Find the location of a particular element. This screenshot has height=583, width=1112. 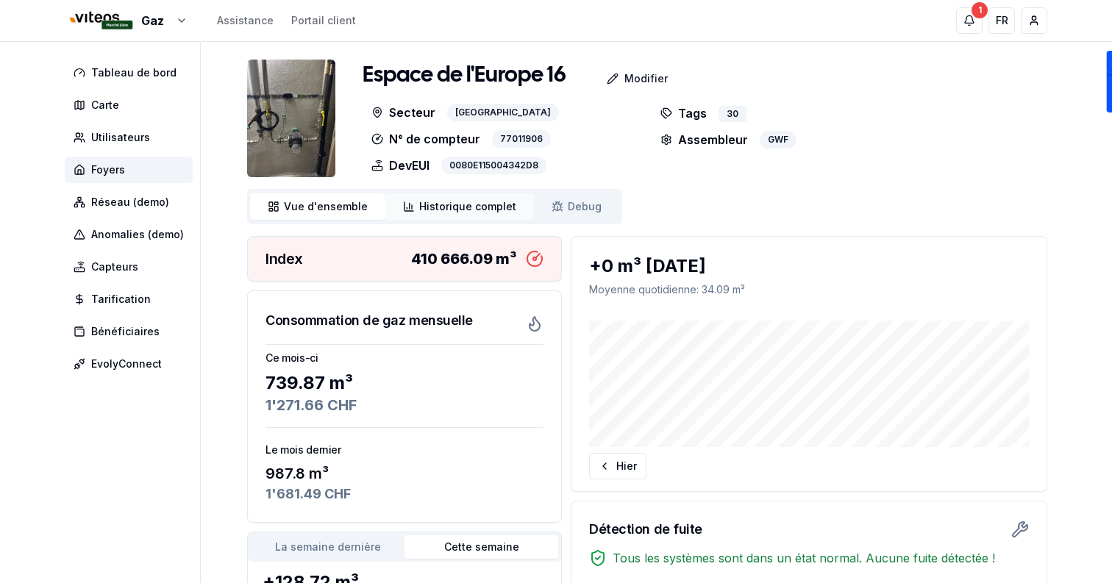

h3: Le mois dernier is located at coordinates (405, 450).